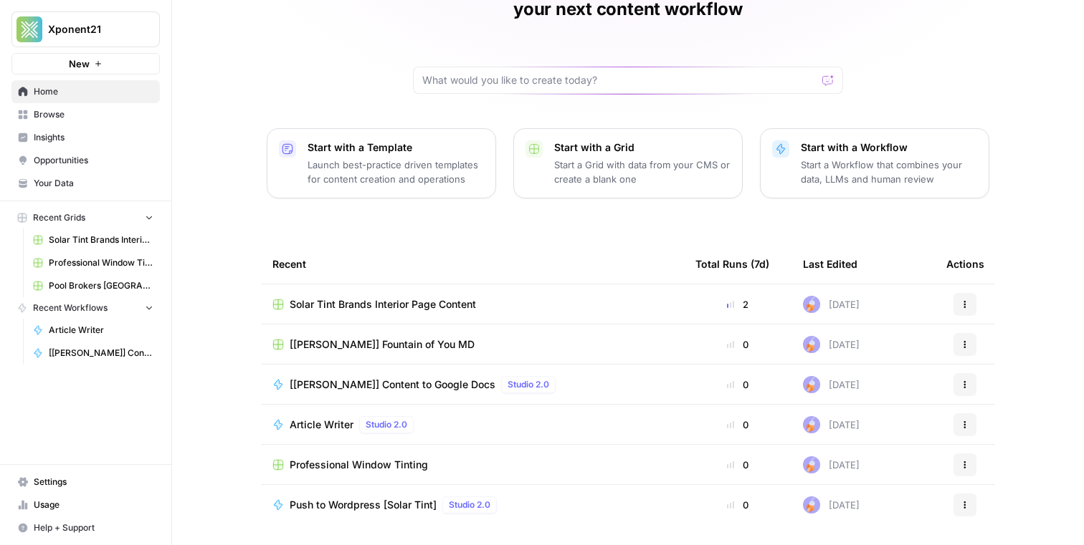  What do you see at coordinates (85, 92) in the screenshot?
I see `a: Home` at bounding box center [85, 92].